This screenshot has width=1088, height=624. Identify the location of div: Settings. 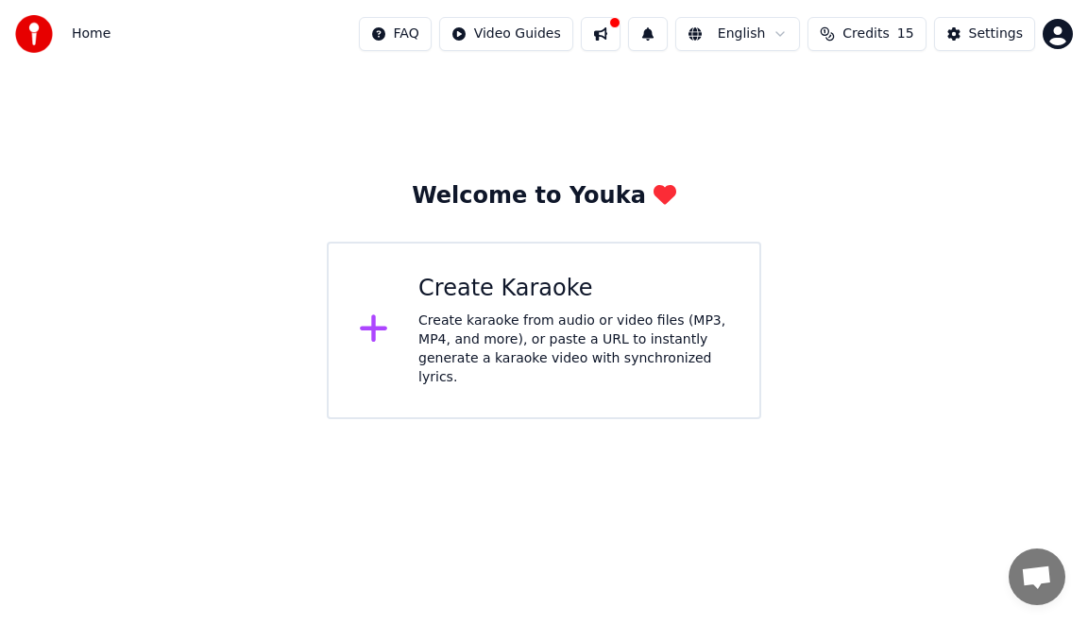
(996, 34).